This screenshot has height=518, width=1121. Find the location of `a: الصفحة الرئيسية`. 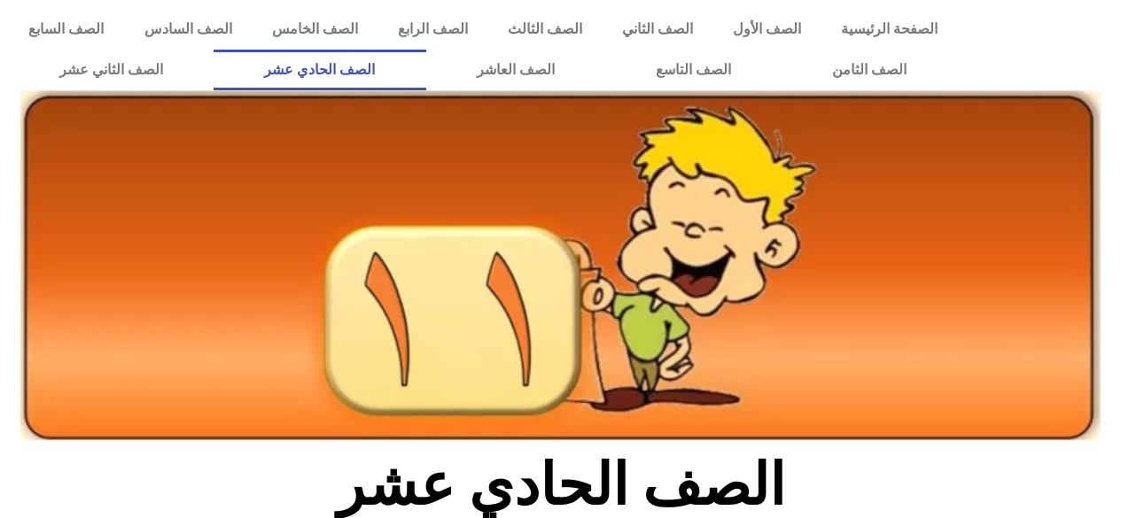

a: الصفحة الرئيسية is located at coordinates (888, 29).